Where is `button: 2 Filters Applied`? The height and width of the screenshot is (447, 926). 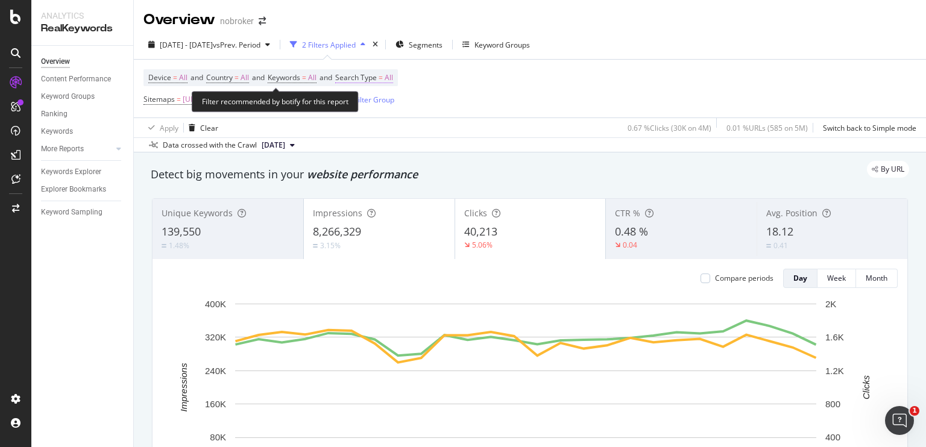 button: 2 Filters Applied is located at coordinates (327, 45).